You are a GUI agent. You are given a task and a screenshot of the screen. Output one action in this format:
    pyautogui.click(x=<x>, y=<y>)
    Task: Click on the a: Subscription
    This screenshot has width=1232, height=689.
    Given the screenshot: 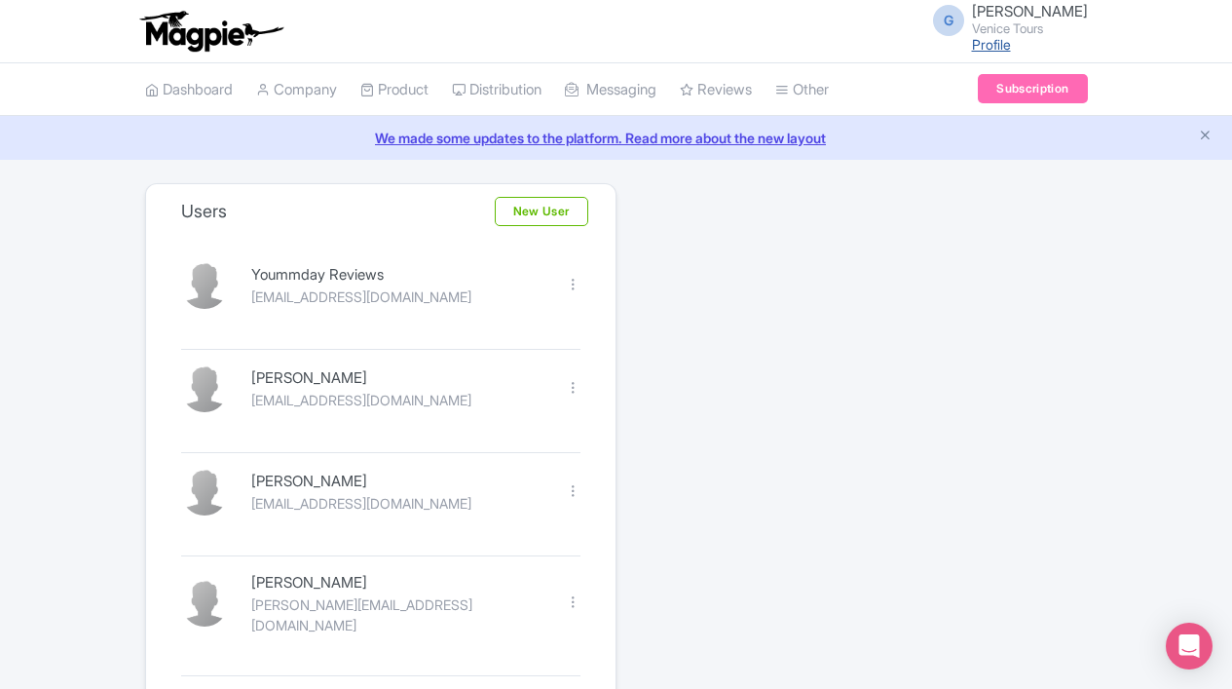 What is the action you would take?
    pyautogui.click(x=1033, y=89)
    